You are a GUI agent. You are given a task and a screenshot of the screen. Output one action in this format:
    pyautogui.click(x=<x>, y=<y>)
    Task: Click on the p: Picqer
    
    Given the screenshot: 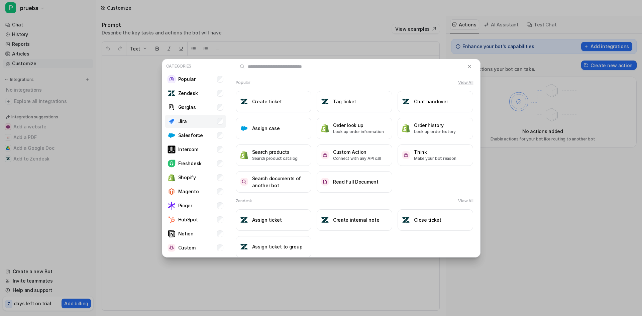 What is the action you would take?
    pyautogui.click(x=185, y=205)
    